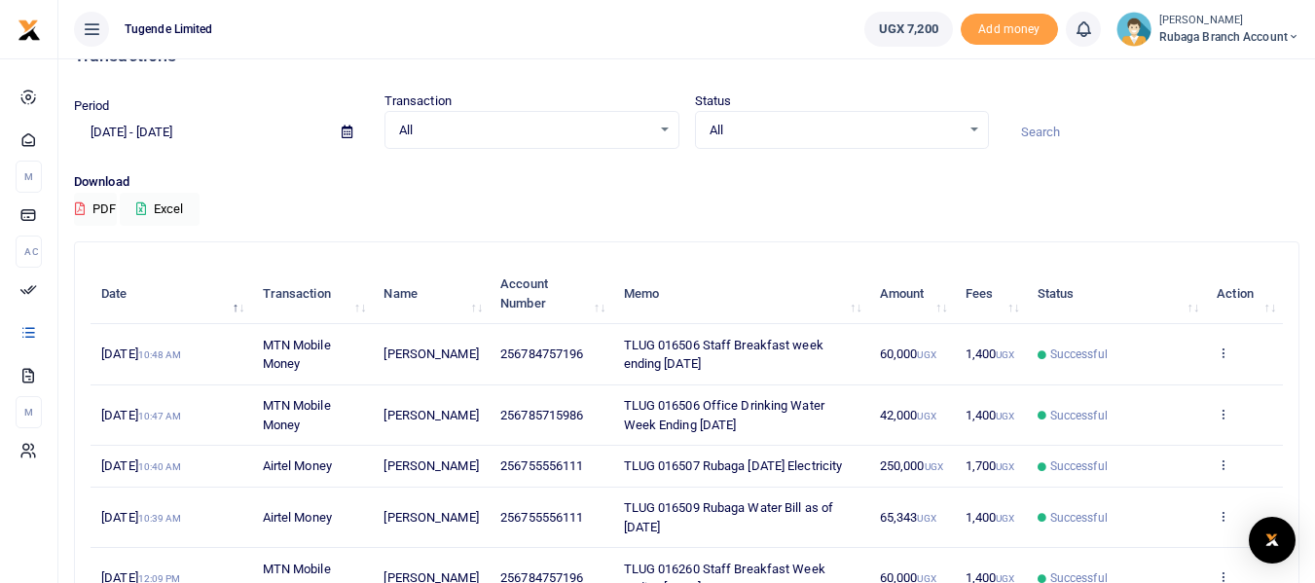 This screenshot has width=1315, height=583. Describe the element at coordinates (686, 182) in the screenshot. I see `p: Download` at that location.